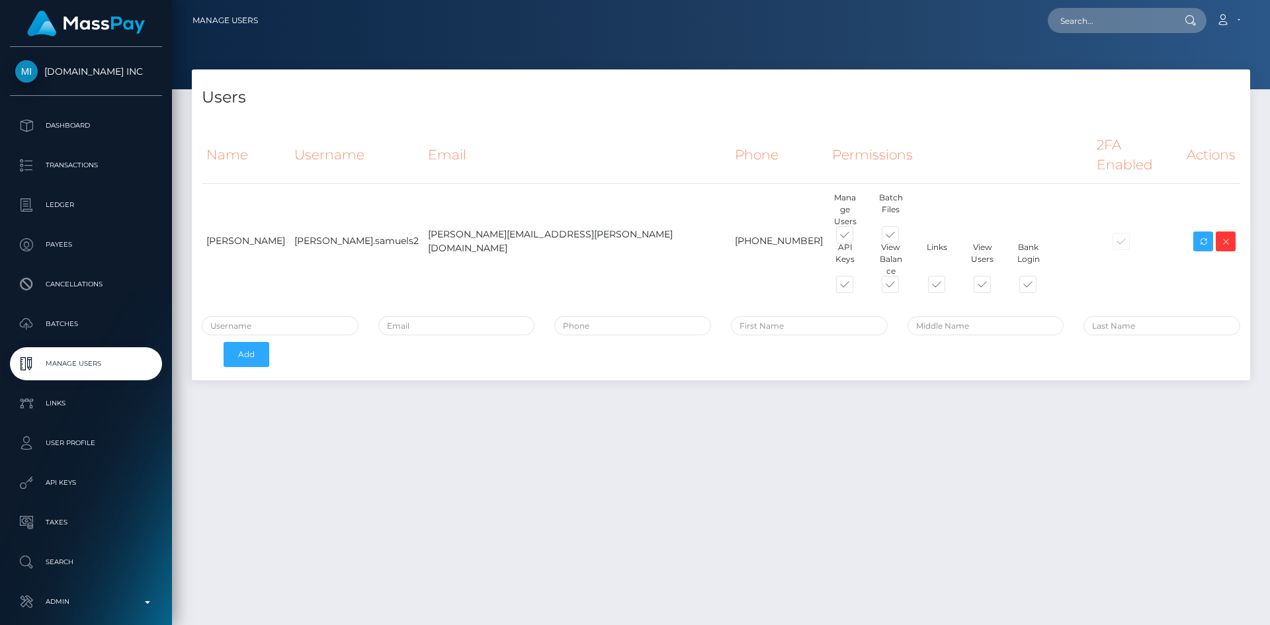 The image size is (1270, 625). I want to click on div: Batch Files, so click(891, 210).